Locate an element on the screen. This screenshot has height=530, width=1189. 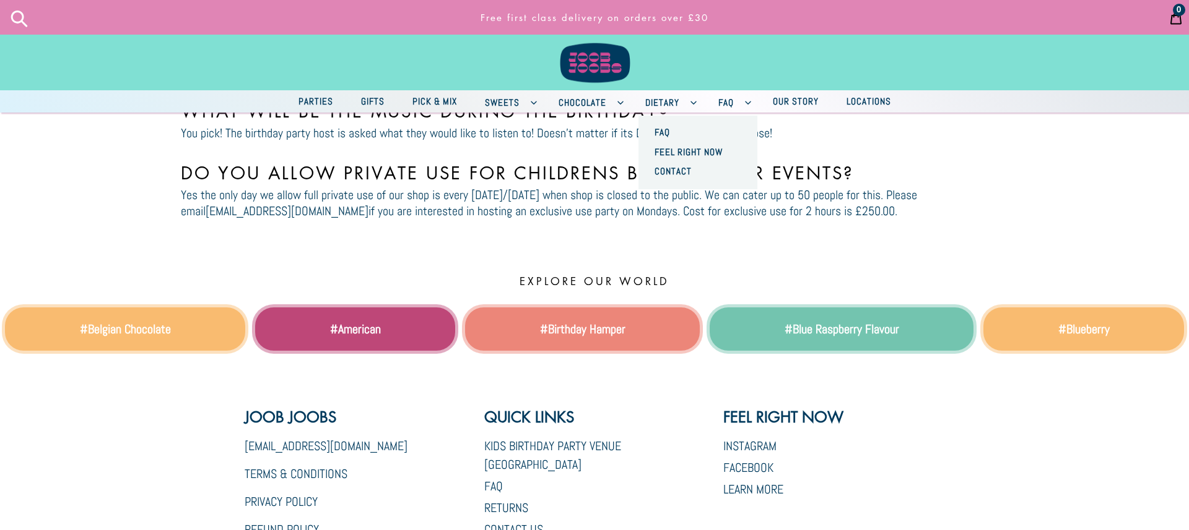
span: Our Story is located at coordinates (795, 101).